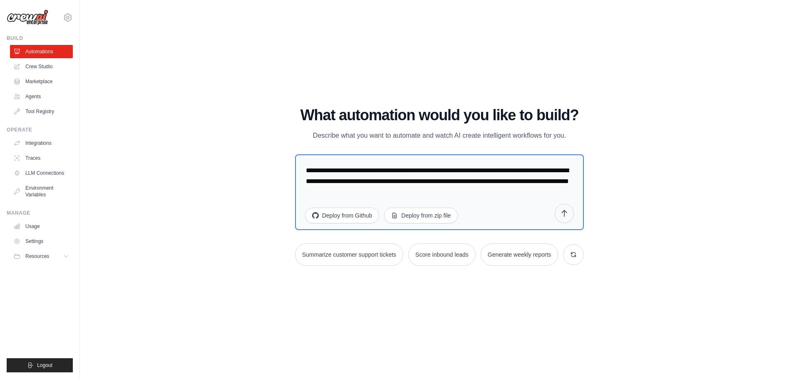 This screenshot has height=379, width=799. Describe the element at coordinates (519, 255) in the screenshot. I see `button: Generate weekly reports` at that location.